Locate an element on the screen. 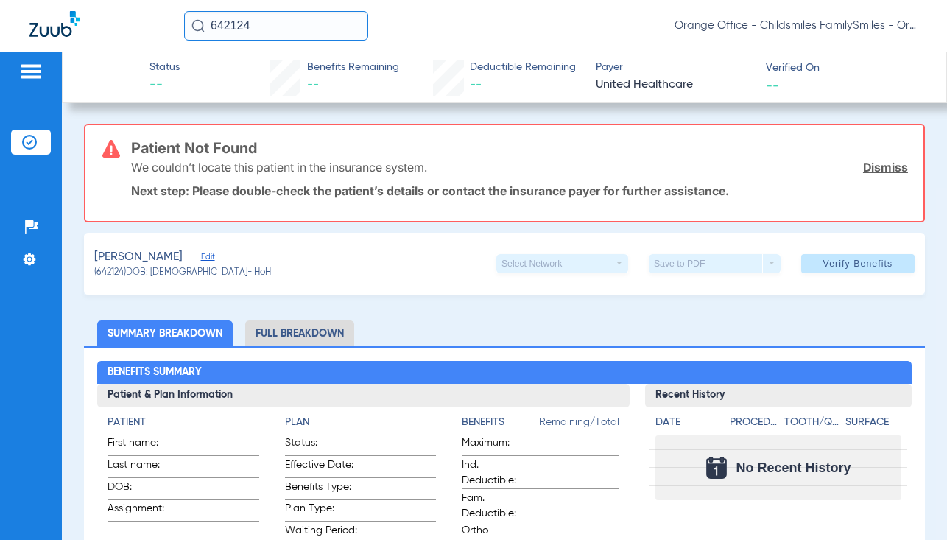 The image size is (947, 540). li: Full Breakdown is located at coordinates (300, 333).